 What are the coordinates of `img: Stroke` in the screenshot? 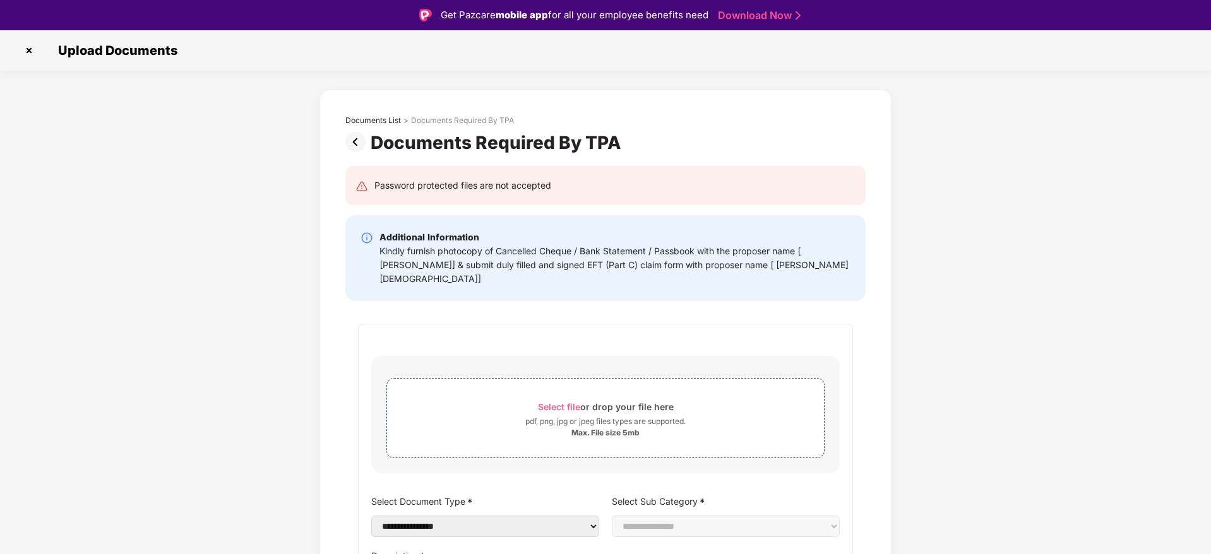 It's located at (798, 15).